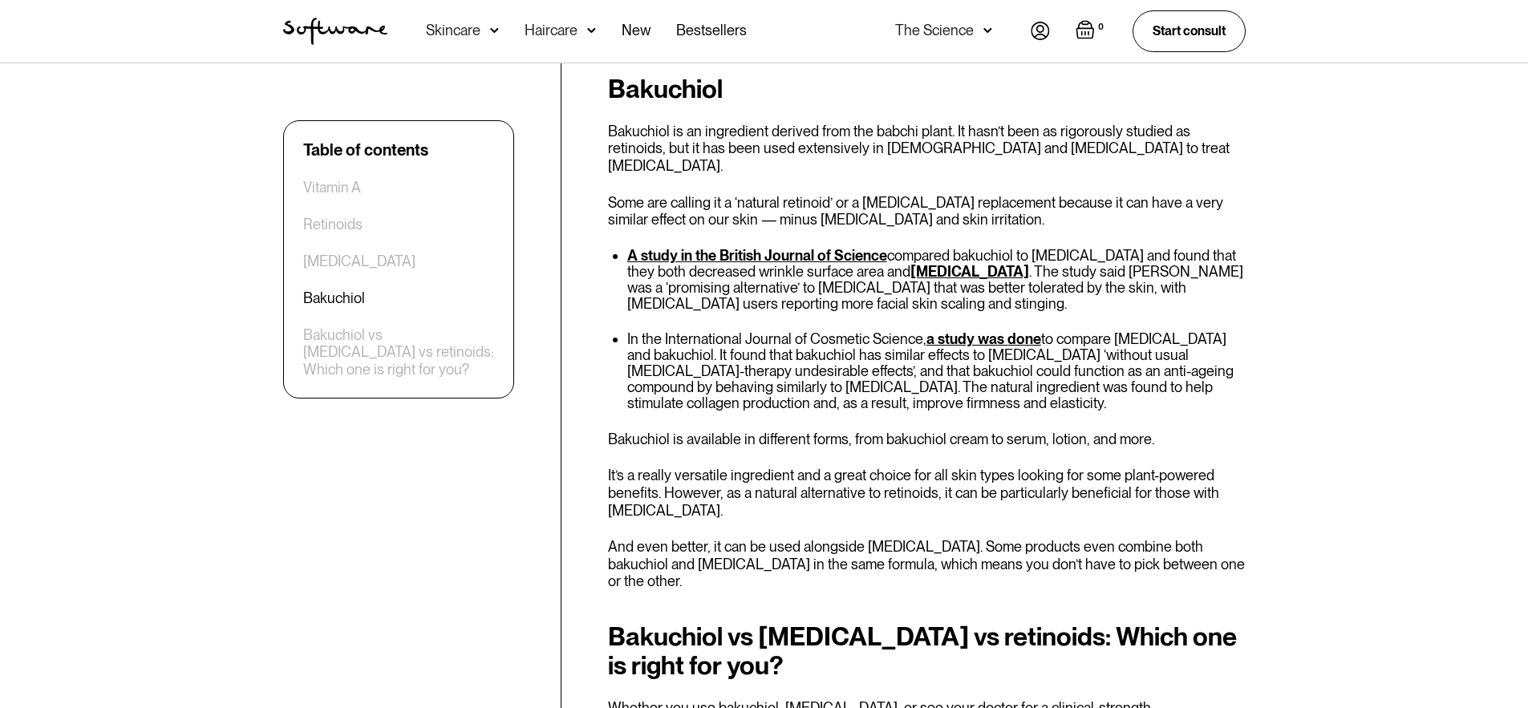  What do you see at coordinates (983, 338) in the screenshot?
I see `a: a study was done` at bounding box center [983, 338].